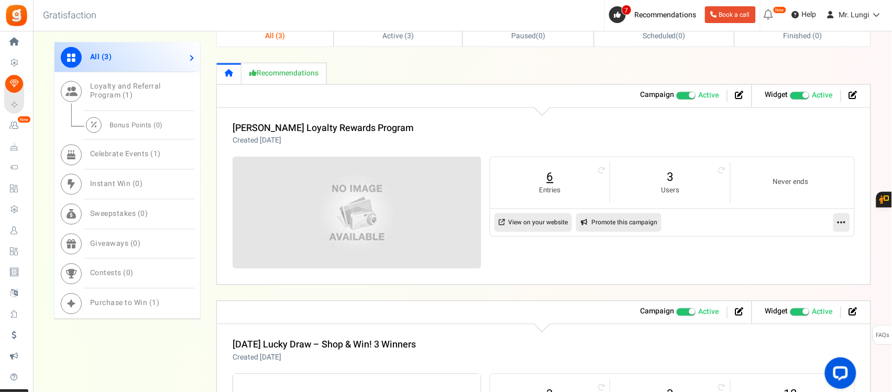 This screenshot has height=392, width=892. What do you see at coordinates (804, 15) in the screenshot?
I see `a: Help` at bounding box center [804, 15].